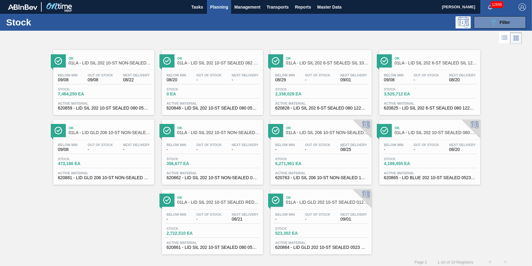 Image resolution: width=532 pixels, height=266 pixels. What do you see at coordinates (505, 22) in the screenshot?
I see `span: Filter` at bounding box center [505, 22].